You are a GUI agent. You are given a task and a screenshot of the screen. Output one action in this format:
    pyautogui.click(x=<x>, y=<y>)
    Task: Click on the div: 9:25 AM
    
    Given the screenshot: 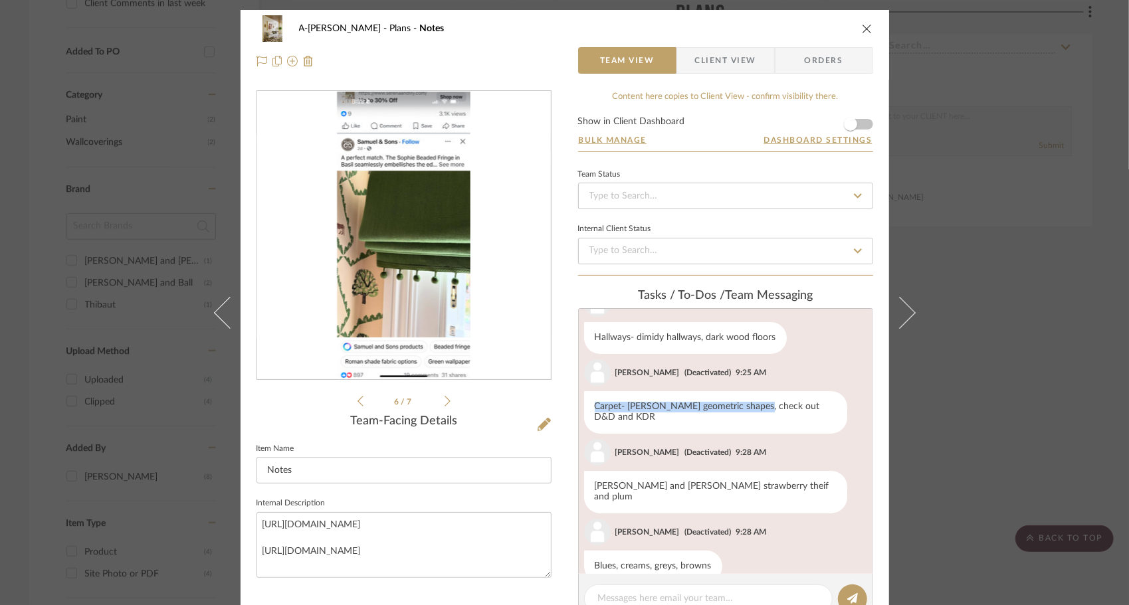 What is the action you would take?
    pyautogui.click(x=751, y=373)
    